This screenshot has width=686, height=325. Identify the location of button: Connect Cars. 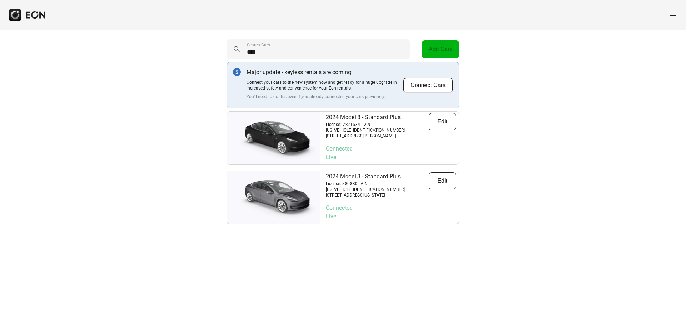
(428, 85).